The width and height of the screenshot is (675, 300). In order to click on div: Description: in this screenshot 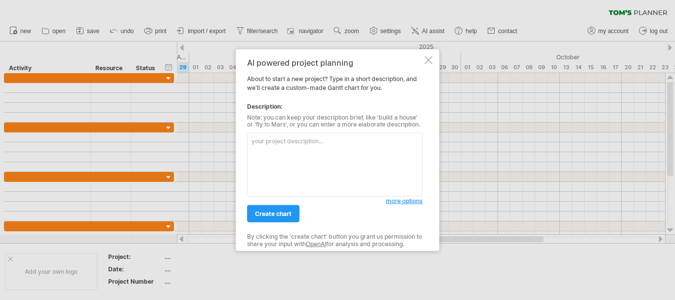, I will do `click(335, 106)`.